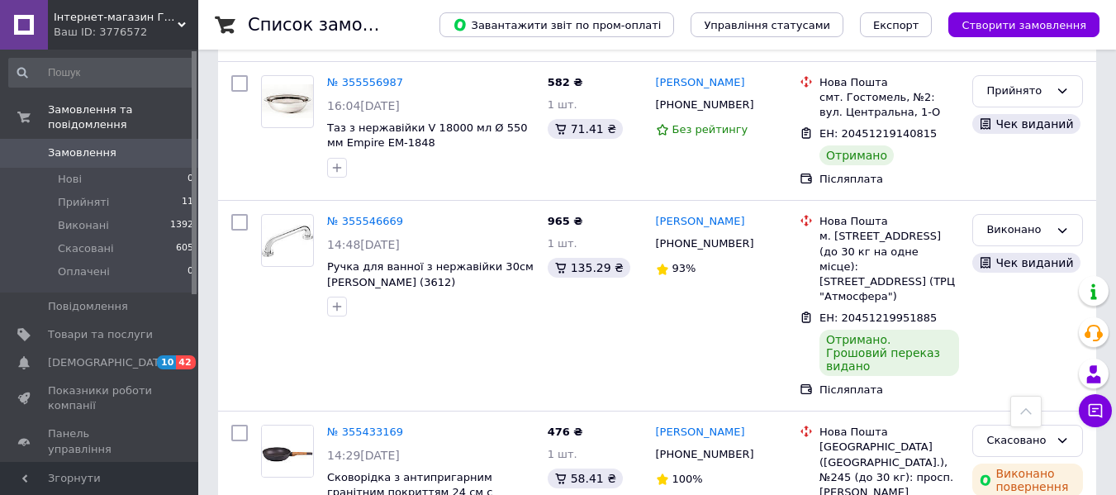  Describe the element at coordinates (565, 82) in the screenshot. I see `span: 582 ₴` at that location.